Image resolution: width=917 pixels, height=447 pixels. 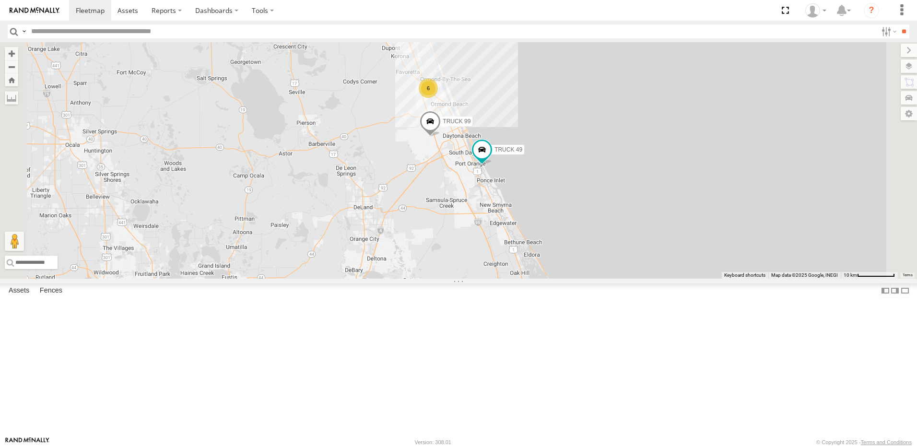 What do you see at coordinates (433, 442) in the screenshot?
I see `div: Version: 308.01` at bounding box center [433, 442].